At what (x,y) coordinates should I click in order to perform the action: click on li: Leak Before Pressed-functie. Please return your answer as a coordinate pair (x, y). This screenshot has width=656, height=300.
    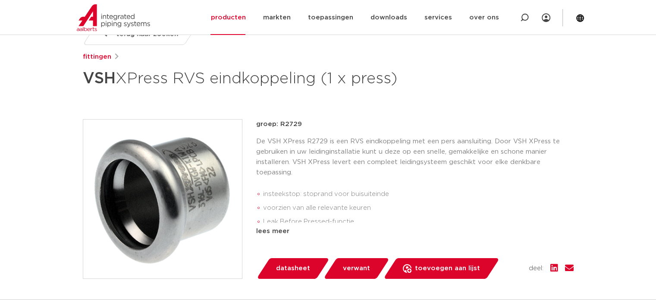
    Looking at the image, I should click on (419, 222).